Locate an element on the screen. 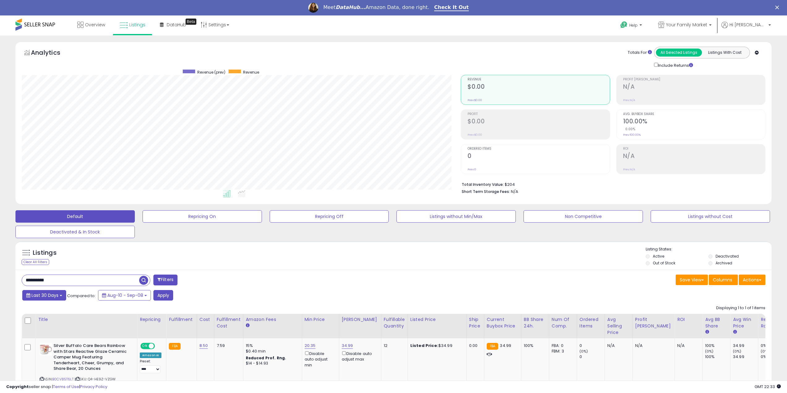 The width and height of the screenshot is (787, 393). b: Total Inventory Value: is located at coordinates (483, 184).